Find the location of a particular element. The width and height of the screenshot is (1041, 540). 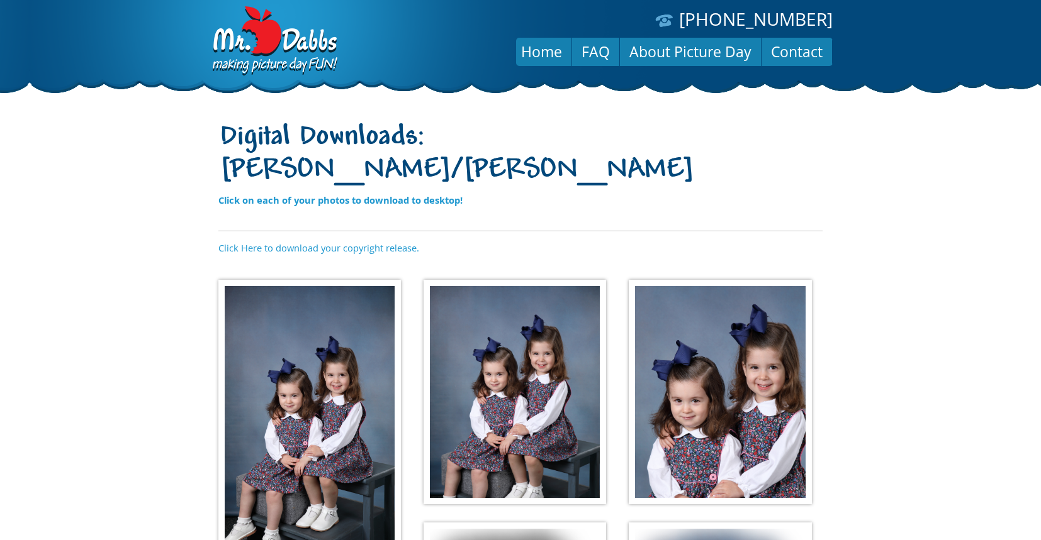

img: Dabbs Company is located at coordinates (274, 42).